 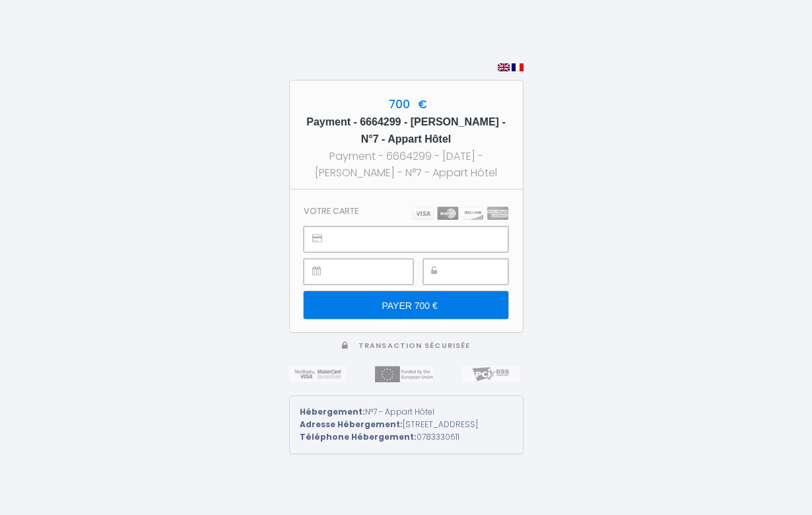 I want to click on strong: Téléphone Hébergement:, so click(x=358, y=436).